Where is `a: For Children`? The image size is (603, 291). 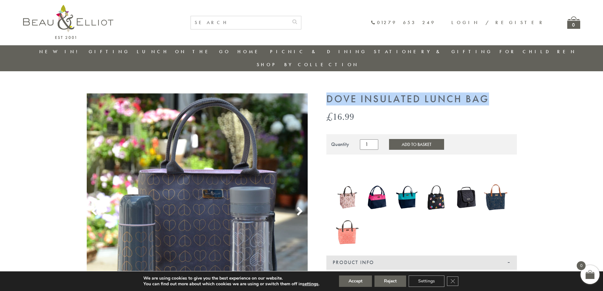 a: For Children is located at coordinates (538, 52).